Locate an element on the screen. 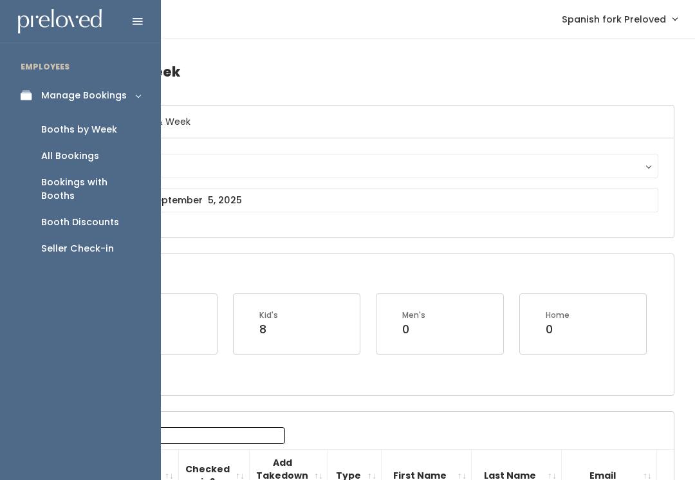 The width and height of the screenshot is (695, 480). div: Men's is located at coordinates (414, 315).